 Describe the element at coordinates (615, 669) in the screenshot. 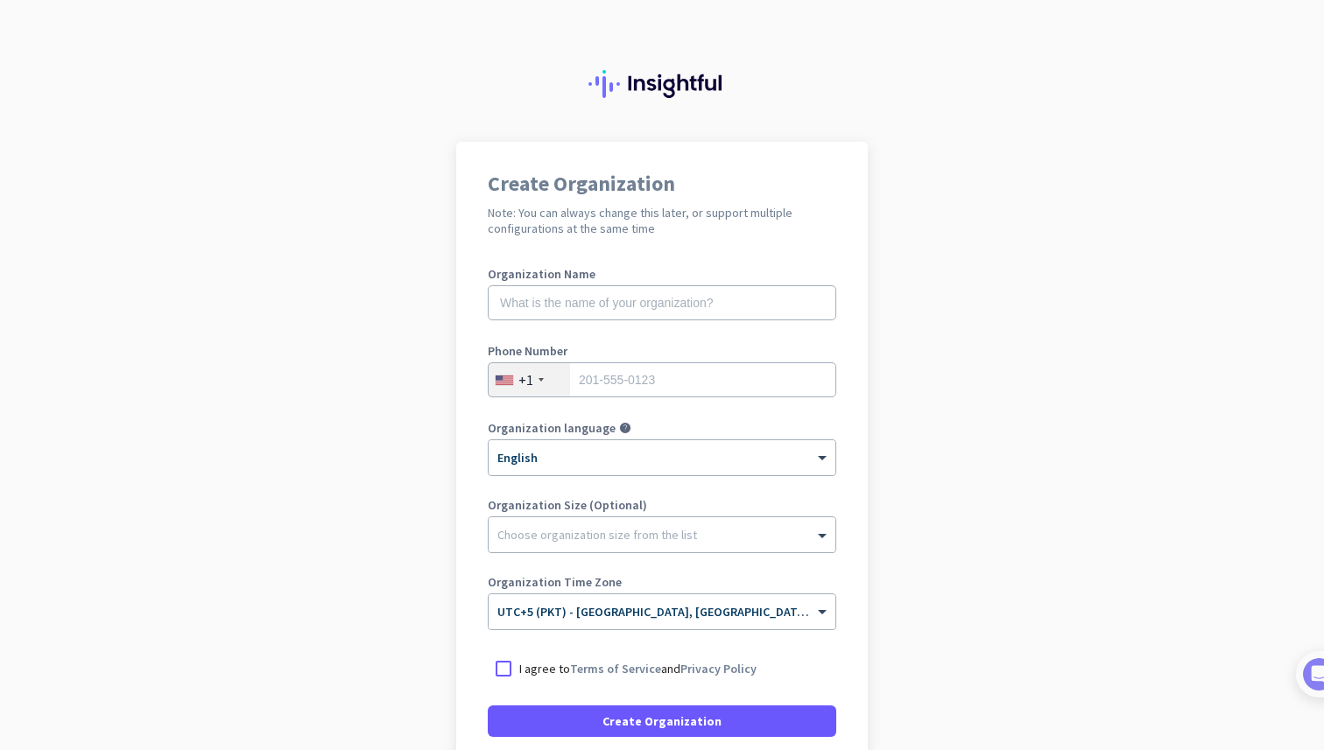

I see `a: Terms of Service` at that location.